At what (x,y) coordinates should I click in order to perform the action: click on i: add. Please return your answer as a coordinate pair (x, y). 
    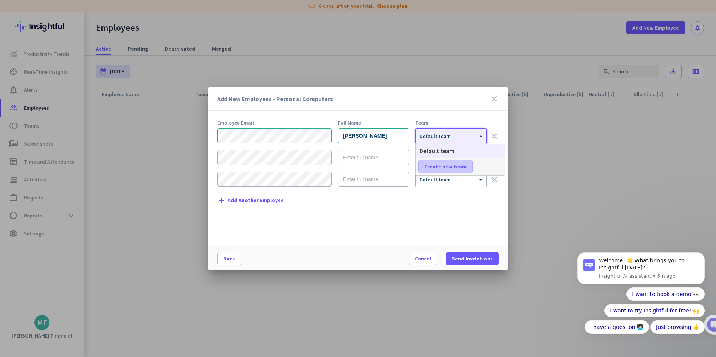
    Looking at the image, I should click on (222, 200).